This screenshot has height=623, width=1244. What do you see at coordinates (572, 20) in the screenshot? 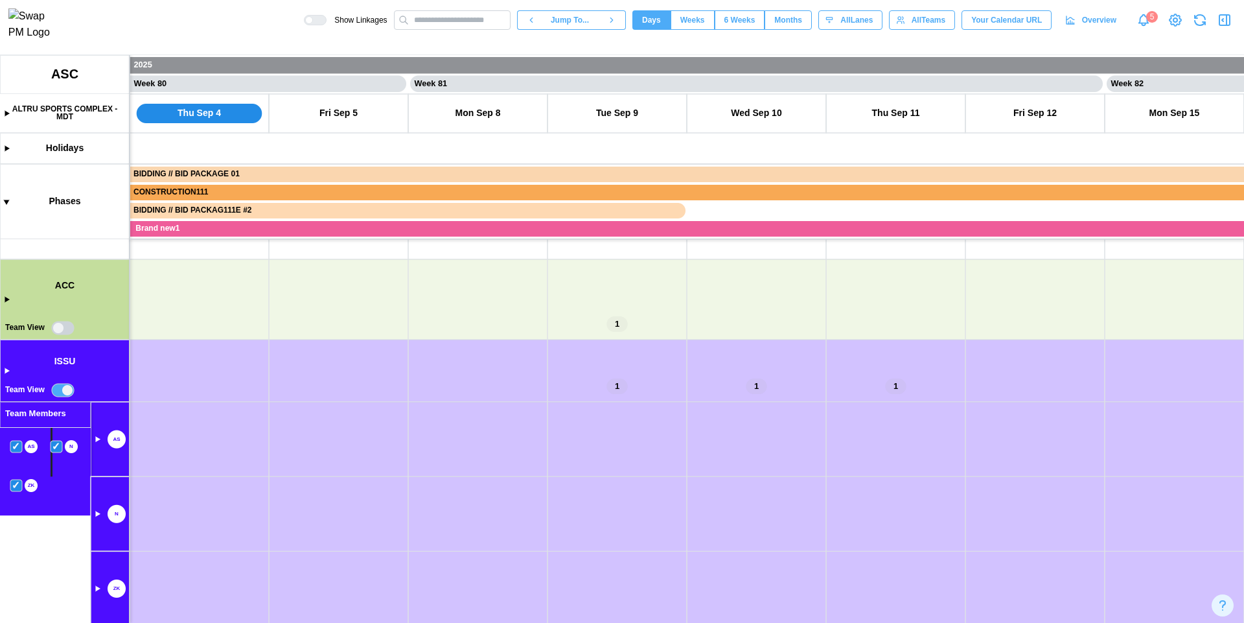
I see `button: Jump To...` at bounding box center [572, 20].